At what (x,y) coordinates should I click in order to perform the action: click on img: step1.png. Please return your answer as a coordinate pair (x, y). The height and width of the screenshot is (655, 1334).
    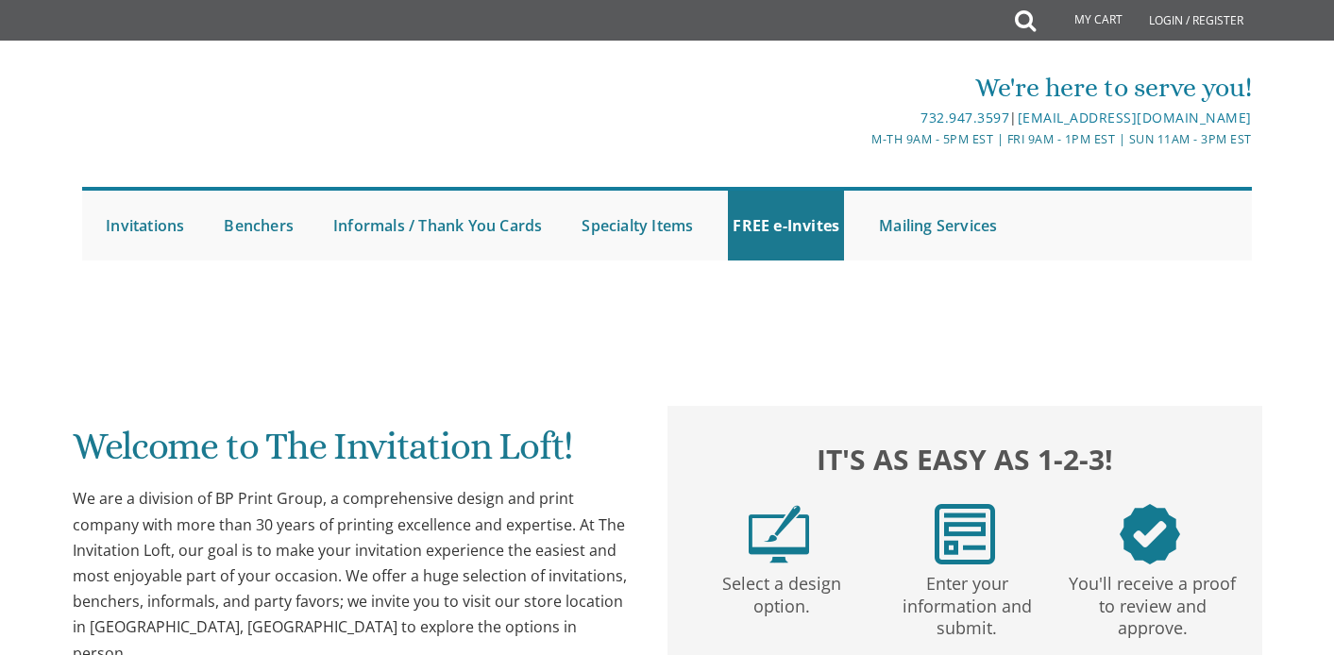
    Looking at the image, I should click on (779, 534).